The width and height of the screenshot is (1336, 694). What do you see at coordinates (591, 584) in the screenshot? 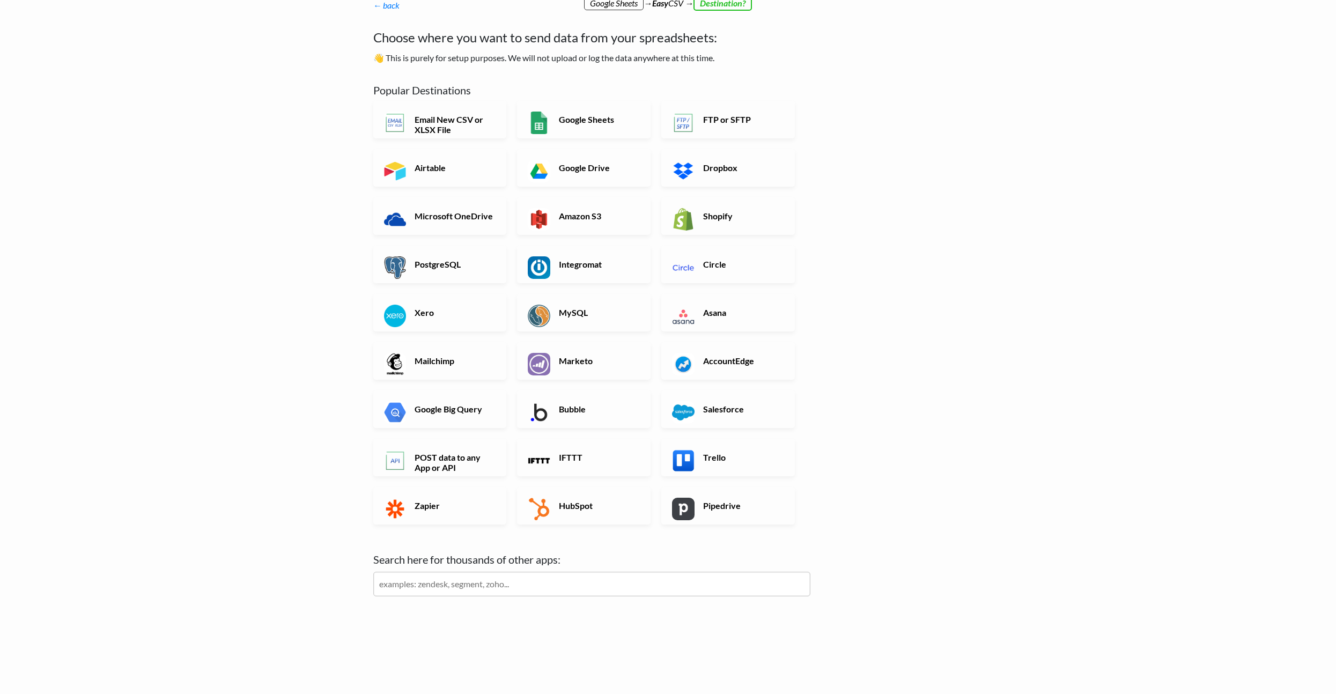
I see `input: examples: zendesk, segment, zoho...` at bounding box center [591, 584].